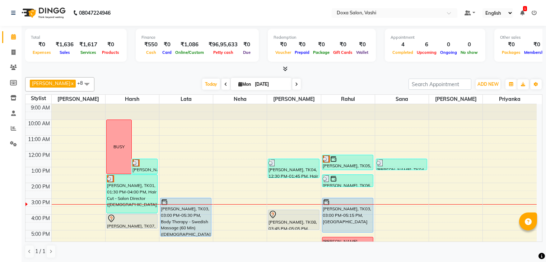  Describe the element at coordinates (88, 44) in the screenshot. I see `div: ₹1,617` at that location.